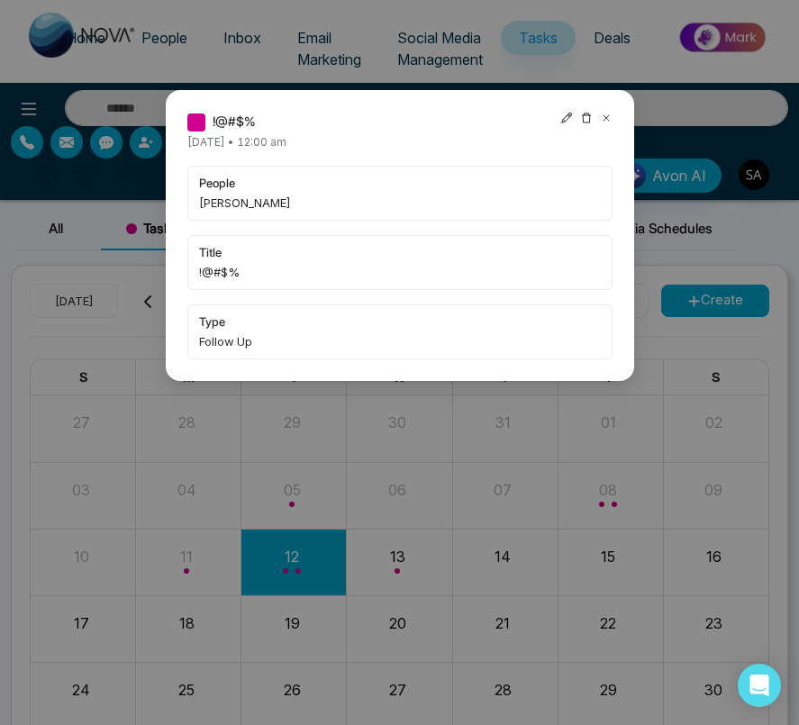  I want to click on div: Open Intercom Messenger, so click(760, 686).